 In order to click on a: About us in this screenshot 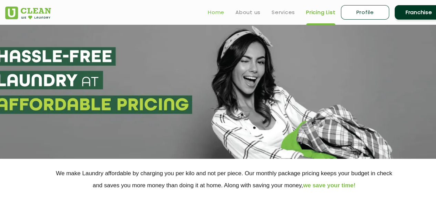, I will do `click(248, 12)`.